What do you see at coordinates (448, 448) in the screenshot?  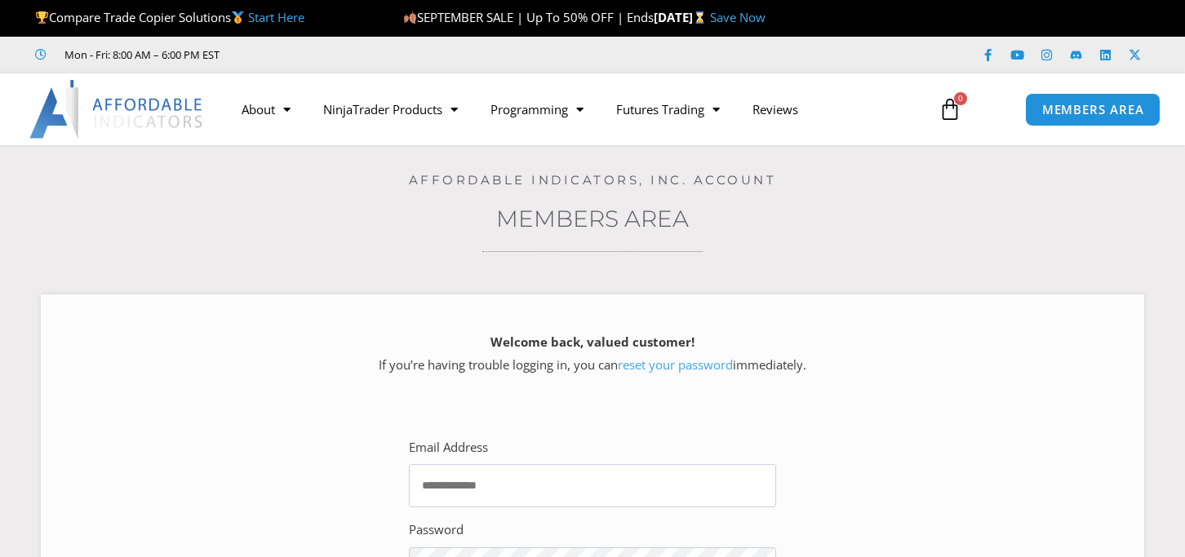 I see `label: Email Address` at bounding box center [448, 448].